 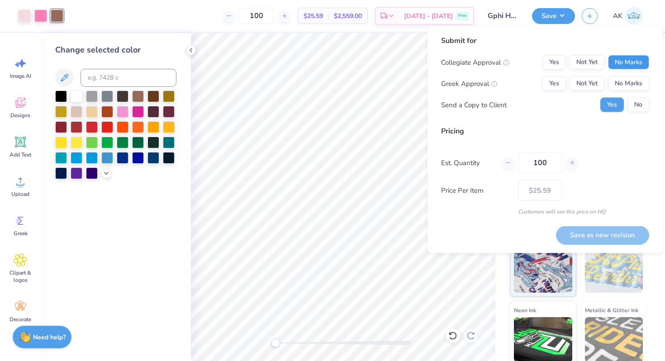 I want to click on img: Puff Ink, so click(x=614, y=270).